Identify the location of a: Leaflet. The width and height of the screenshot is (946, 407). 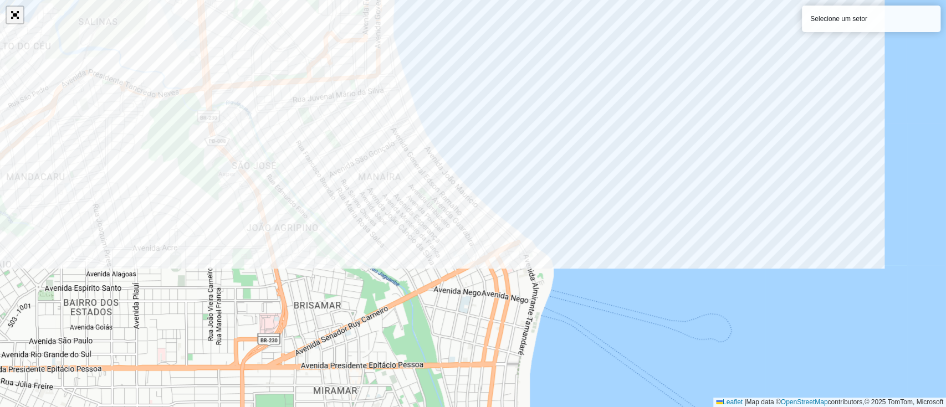
(729, 402).